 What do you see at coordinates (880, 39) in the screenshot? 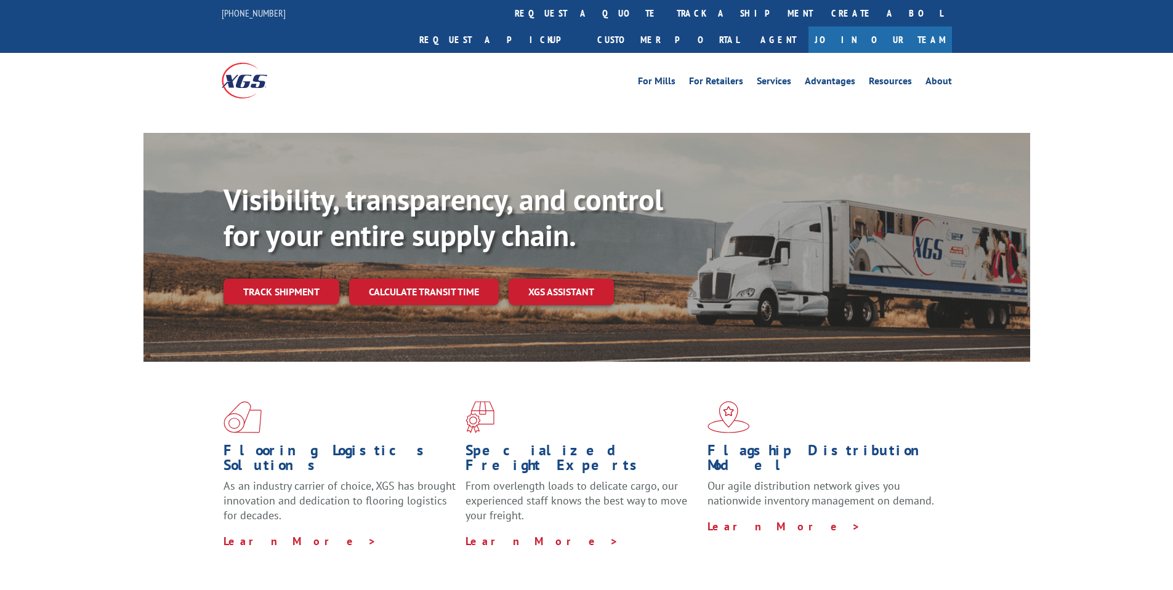
I see `a: Join Our Team` at bounding box center [880, 39].